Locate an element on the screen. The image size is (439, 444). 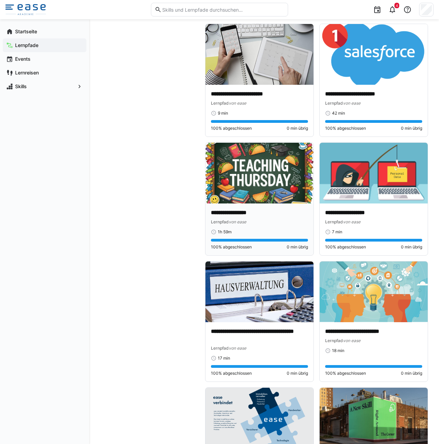
span: 18 min is located at coordinates (338, 350).